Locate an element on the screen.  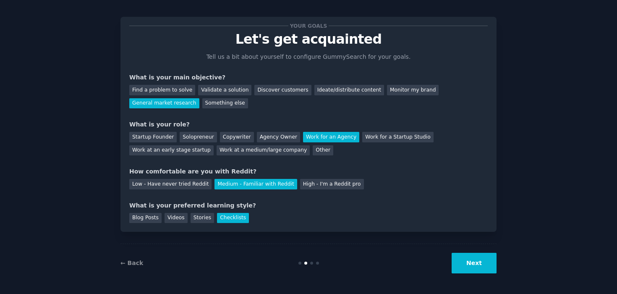
div: Blog Posts is located at coordinates (145, 218).